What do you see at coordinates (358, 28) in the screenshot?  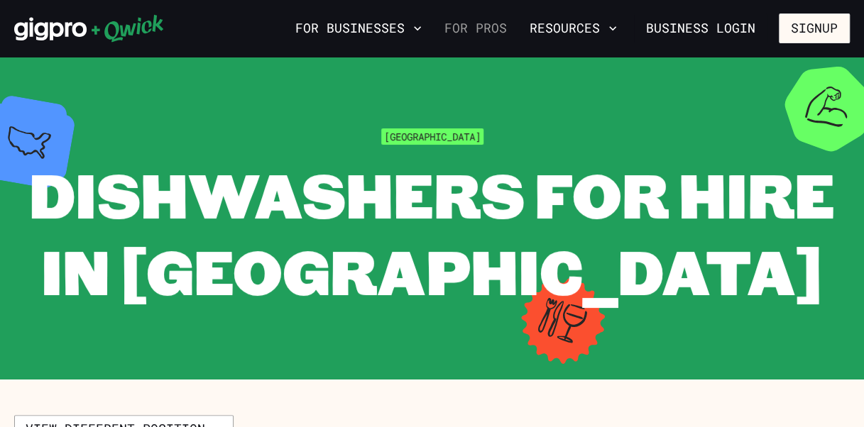 I see `button: For Businesses` at bounding box center [358, 28].